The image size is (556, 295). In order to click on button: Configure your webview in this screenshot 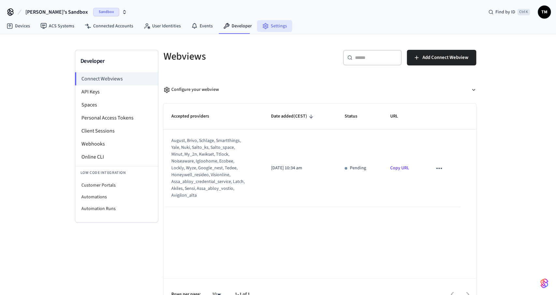, I will do `click(320, 90)`.